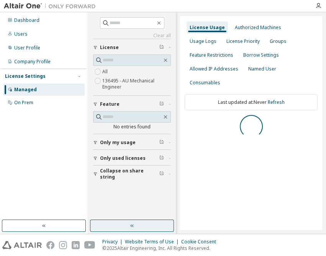 This screenshot has height=256, width=326. I want to click on div: Consumables, so click(205, 83).